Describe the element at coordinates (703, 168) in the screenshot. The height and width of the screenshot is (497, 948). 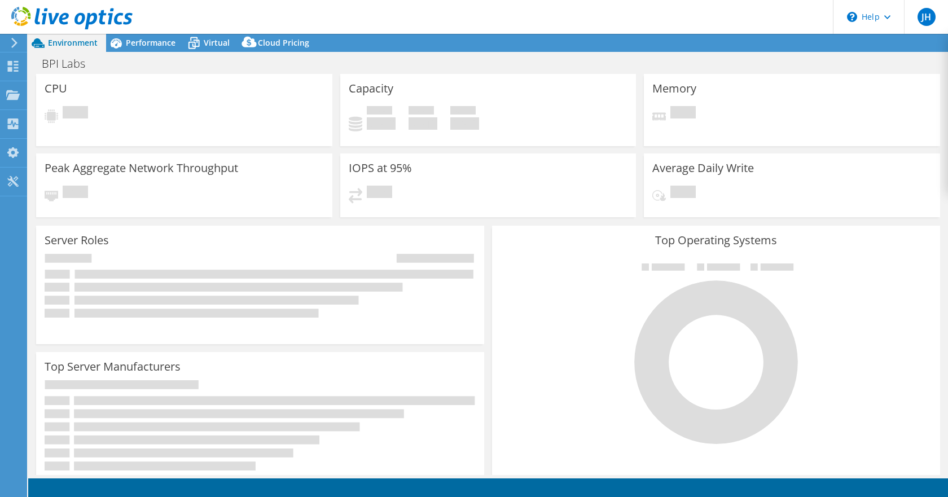
I see `h3: Average Daily Write` at that location.